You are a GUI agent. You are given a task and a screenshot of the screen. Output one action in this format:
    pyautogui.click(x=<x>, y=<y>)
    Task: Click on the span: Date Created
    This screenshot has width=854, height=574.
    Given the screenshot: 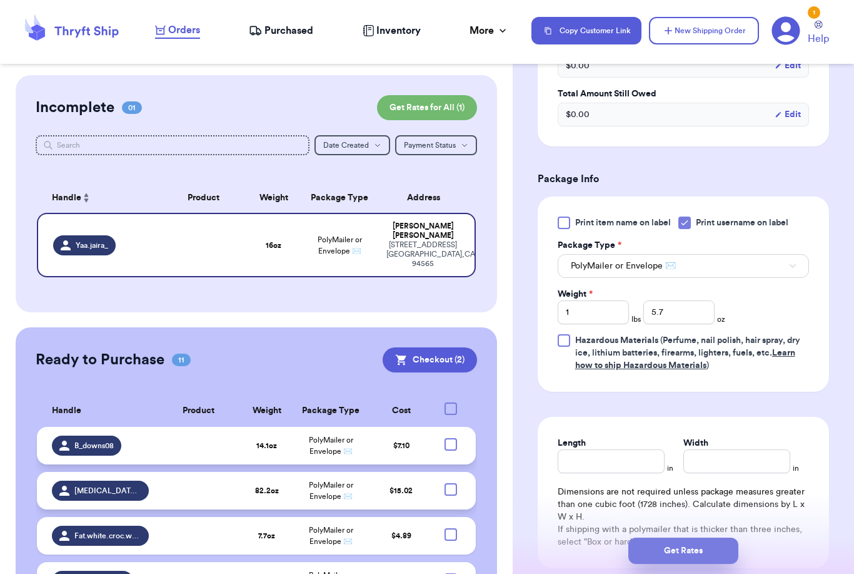 What is the action you would take?
    pyautogui.click(x=346, y=145)
    